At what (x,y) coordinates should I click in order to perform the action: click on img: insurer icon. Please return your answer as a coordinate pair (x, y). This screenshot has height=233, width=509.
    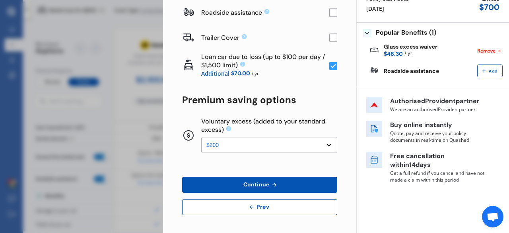
    Looking at the image, I should click on (374, 105).